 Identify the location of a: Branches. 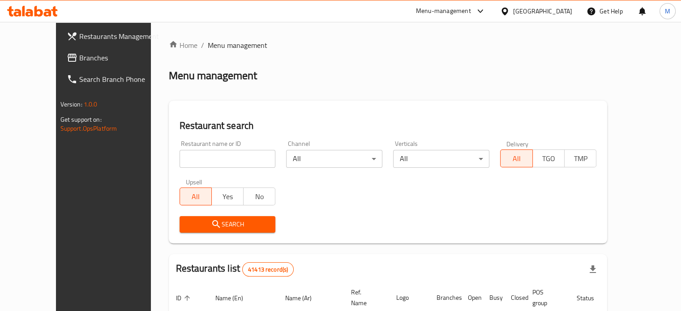
(115, 58).